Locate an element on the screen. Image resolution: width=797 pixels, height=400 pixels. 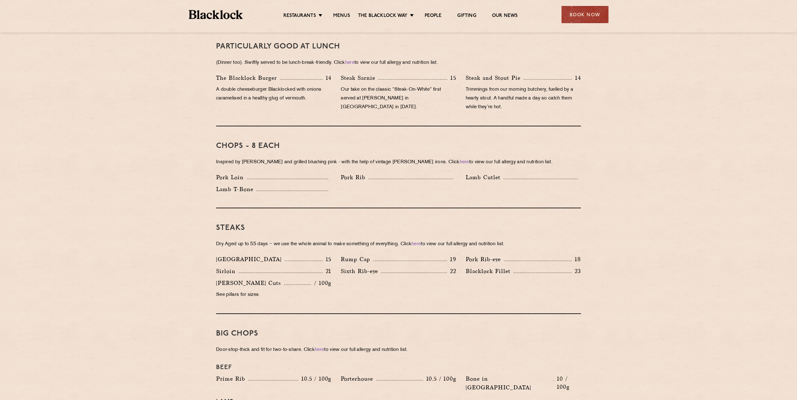
p: 18 is located at coordinates (576, 259).